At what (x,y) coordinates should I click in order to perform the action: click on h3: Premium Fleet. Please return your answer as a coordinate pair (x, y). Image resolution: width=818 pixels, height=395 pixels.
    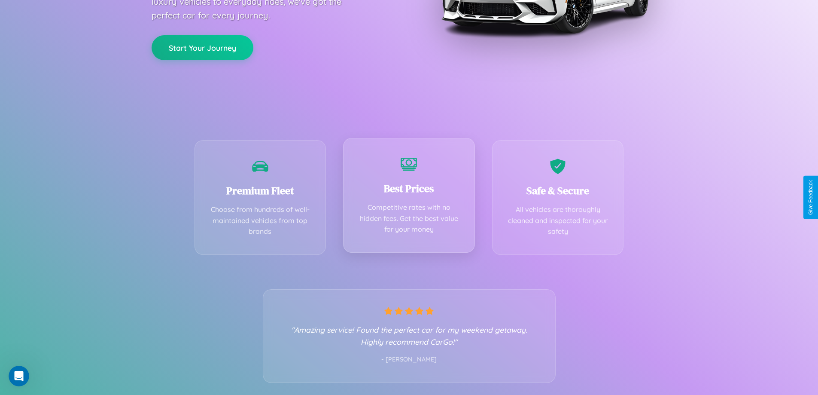
    Looking at the image, I should click on (260, 190).